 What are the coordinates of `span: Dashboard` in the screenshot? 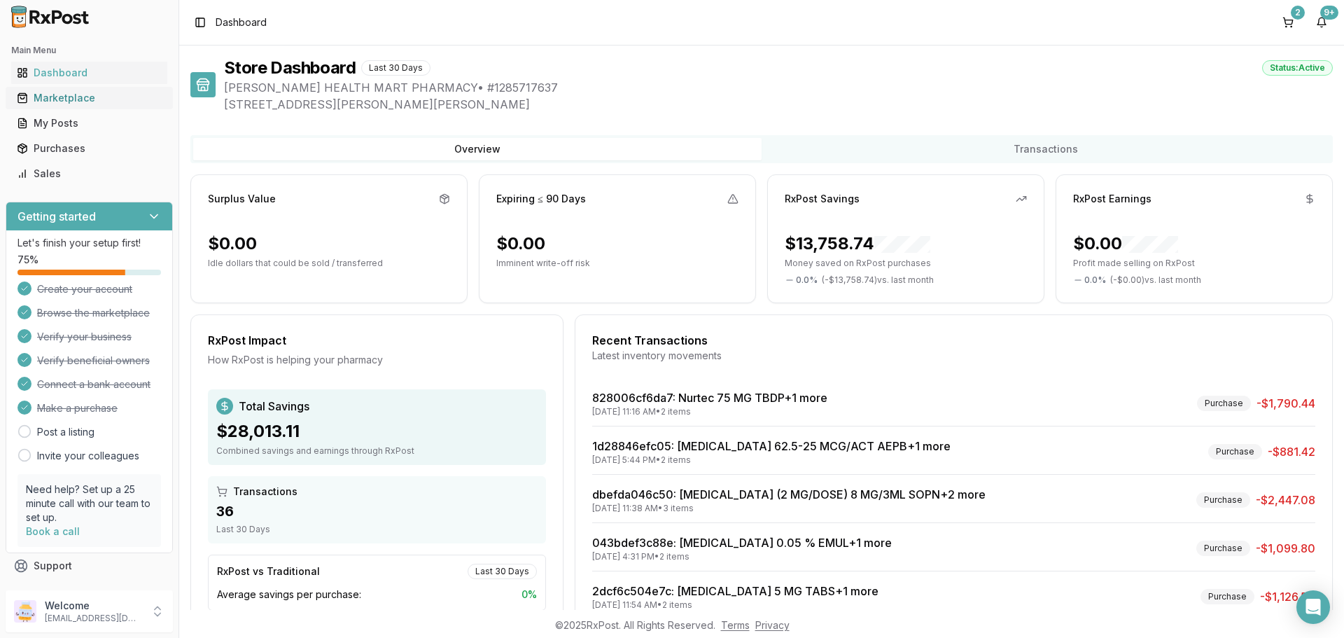 It's located at (241, 22).